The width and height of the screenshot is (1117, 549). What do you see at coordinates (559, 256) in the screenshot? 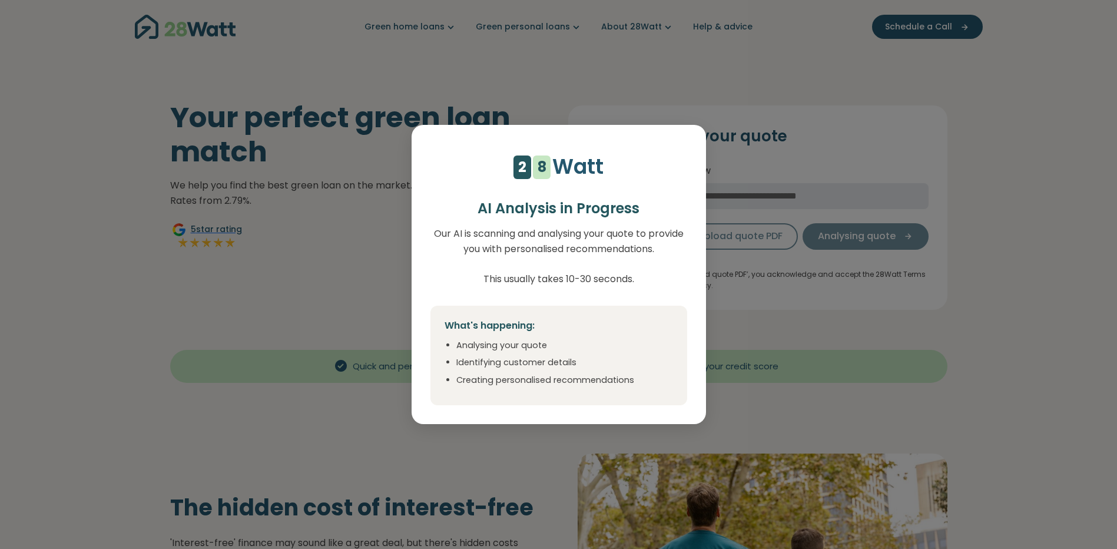
I see `p: Our AI is scanning and analysing your quote to provide you with personalised recommendations. Thi...` at bounding box center [559, 256].